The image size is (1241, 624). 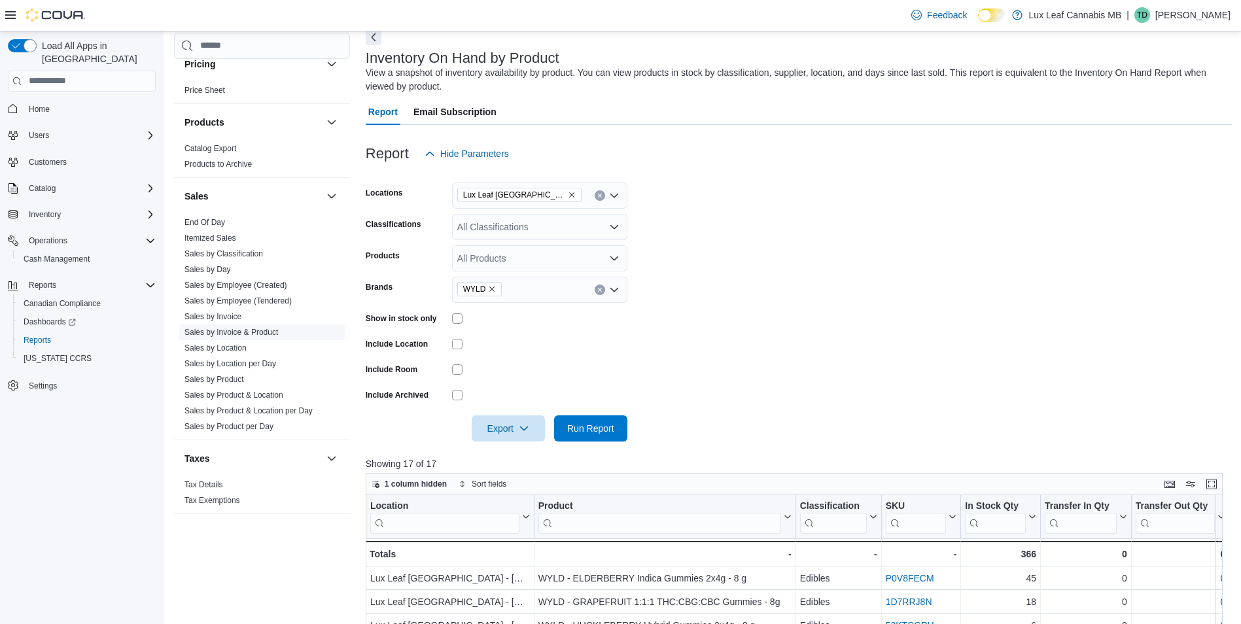 I want to click on span: Dark Mode, so click(x=978, y=22).